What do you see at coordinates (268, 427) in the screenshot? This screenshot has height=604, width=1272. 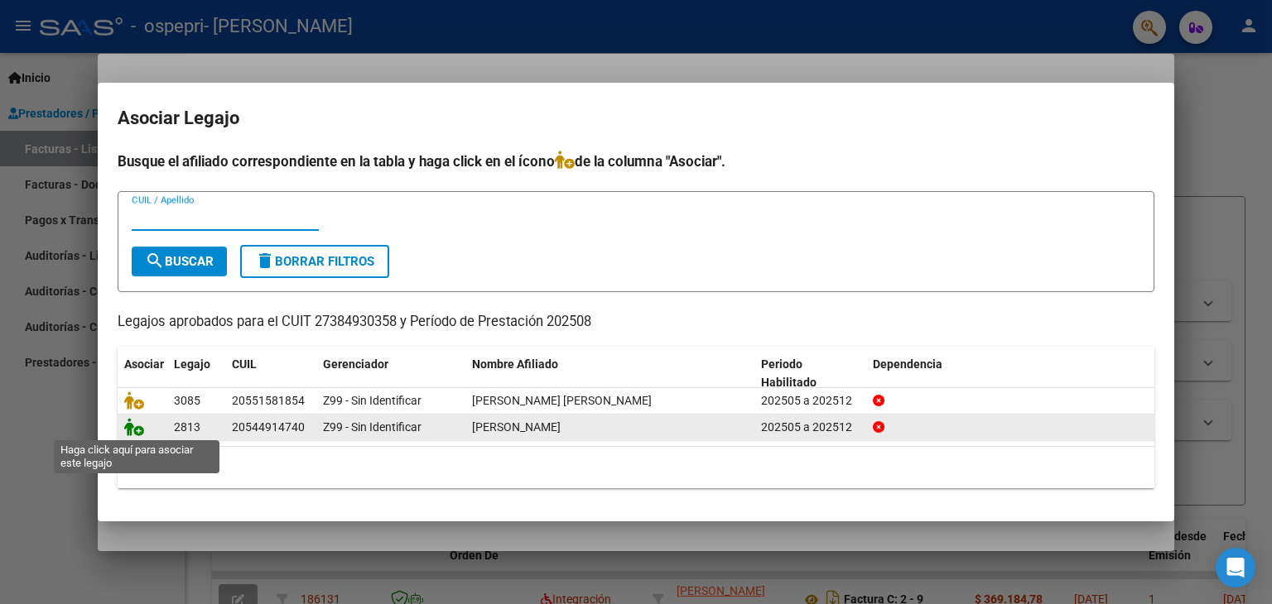 I see `div: 20544914740` at bounding box center [268, 427].